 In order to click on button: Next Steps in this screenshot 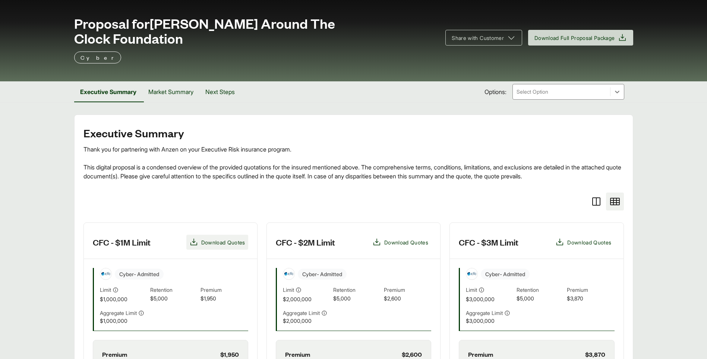, I will do `click(220, 92)`.